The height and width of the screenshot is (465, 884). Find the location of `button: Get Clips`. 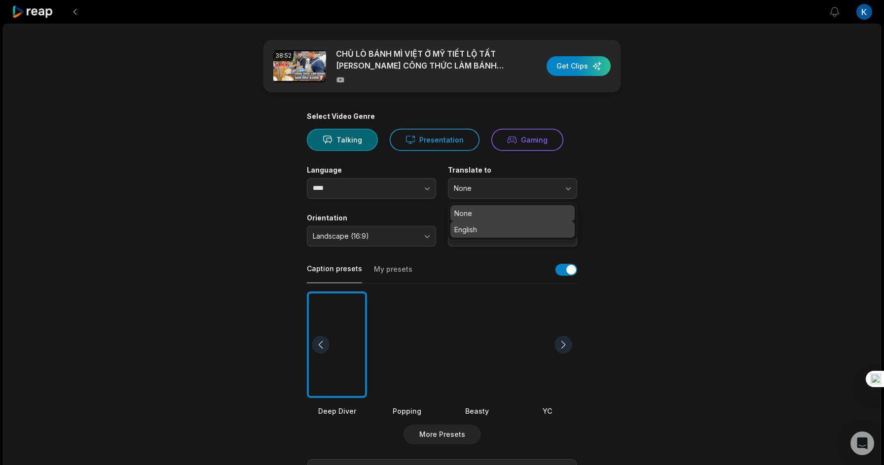

button: Get Clips is located at coordinates (578, 66).